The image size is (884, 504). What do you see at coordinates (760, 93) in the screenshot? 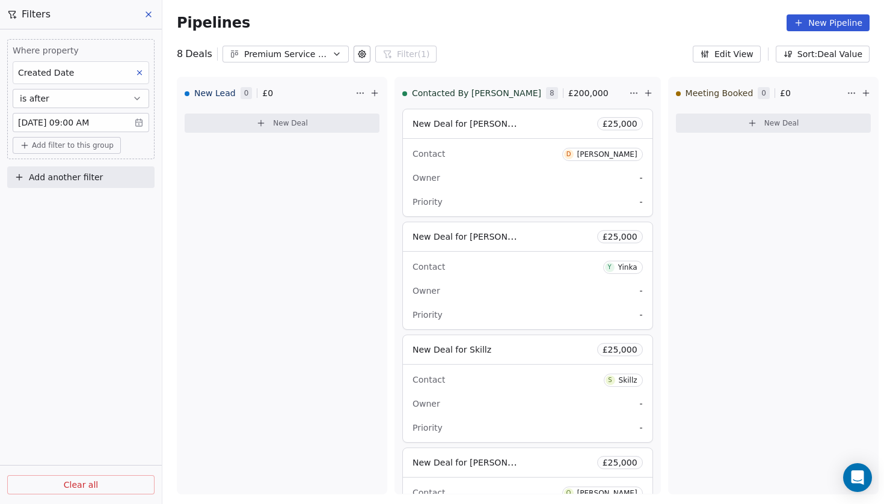
I see `div: Meeting Booked0£0` at bounding box center [760, 93].